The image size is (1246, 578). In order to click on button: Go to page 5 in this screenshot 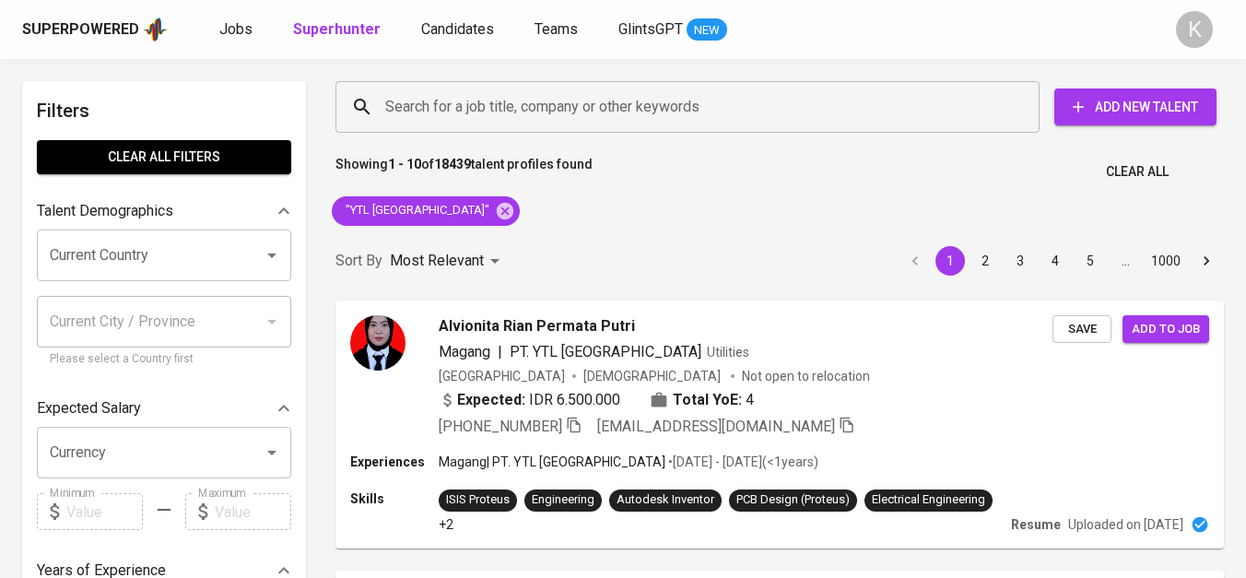, I will do `click(1090, 261)`.